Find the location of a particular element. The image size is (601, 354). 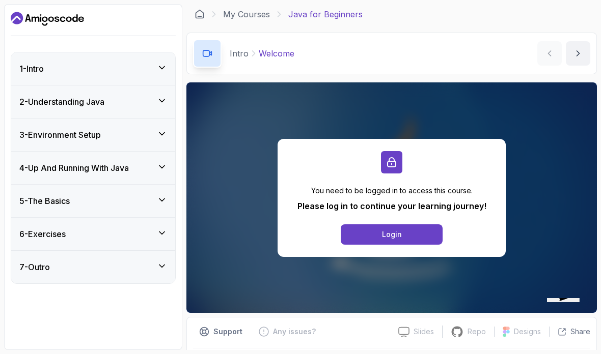

h3: 6 - Exercises is located at coordinates (42, 234).